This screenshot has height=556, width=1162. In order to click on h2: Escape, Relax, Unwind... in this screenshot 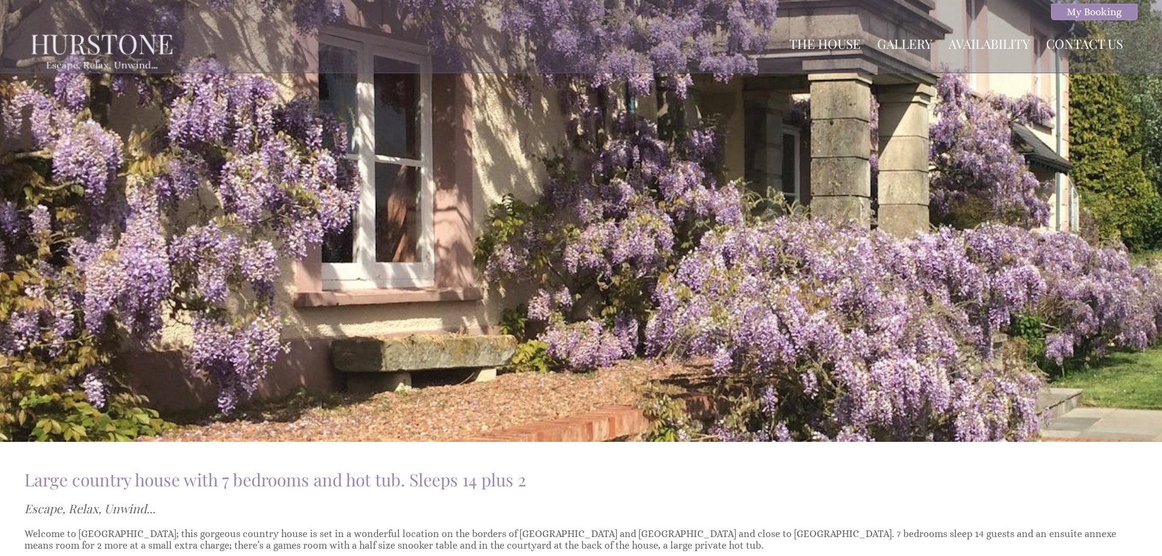, I will do `click(574, 508)`.